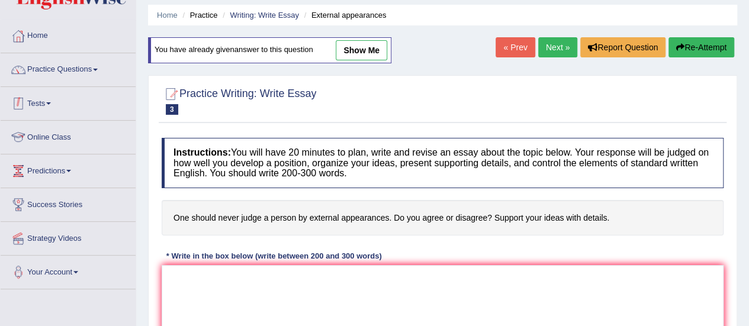  What do you see at coordinates (68, 102) in the screenshot?
I see `a: Tests` at bounding box center [68, 102].